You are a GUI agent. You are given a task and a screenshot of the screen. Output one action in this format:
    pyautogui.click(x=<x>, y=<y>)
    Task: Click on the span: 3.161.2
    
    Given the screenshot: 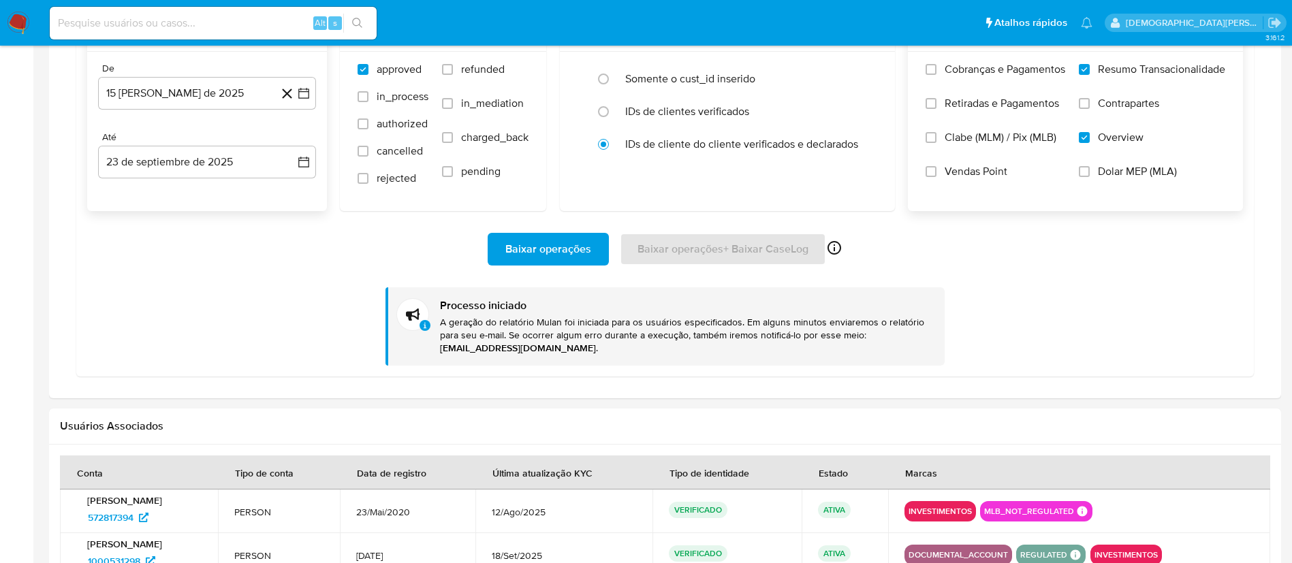 What is the action you would take?
    pyautogui.click(x=1275, y=37)
    